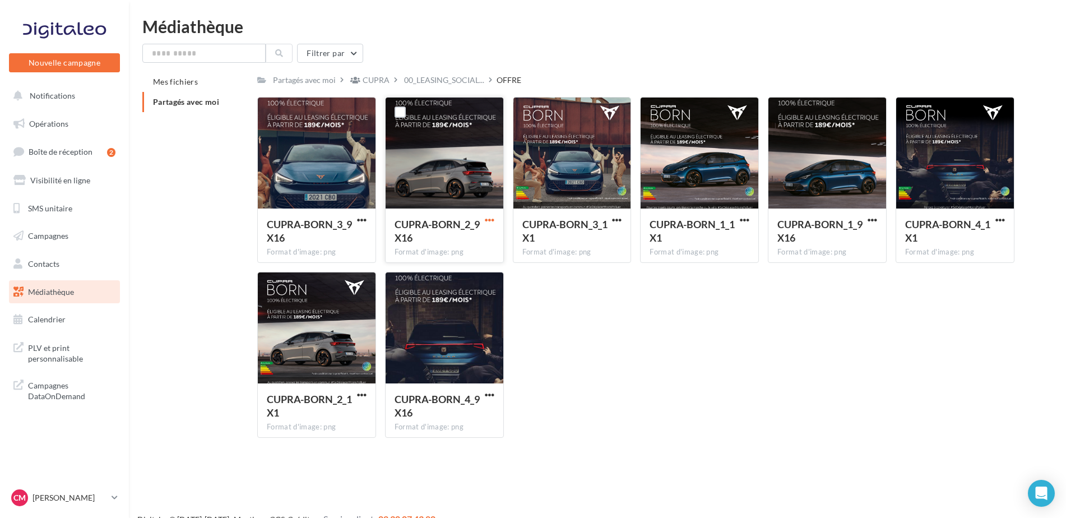 This screenshot has width=1066, height=518. What do you see at coordinates (437, 231) in the screenshot?
I see `span: CUPRA-BORN_2_9X16` at bounding box center [437, 231].